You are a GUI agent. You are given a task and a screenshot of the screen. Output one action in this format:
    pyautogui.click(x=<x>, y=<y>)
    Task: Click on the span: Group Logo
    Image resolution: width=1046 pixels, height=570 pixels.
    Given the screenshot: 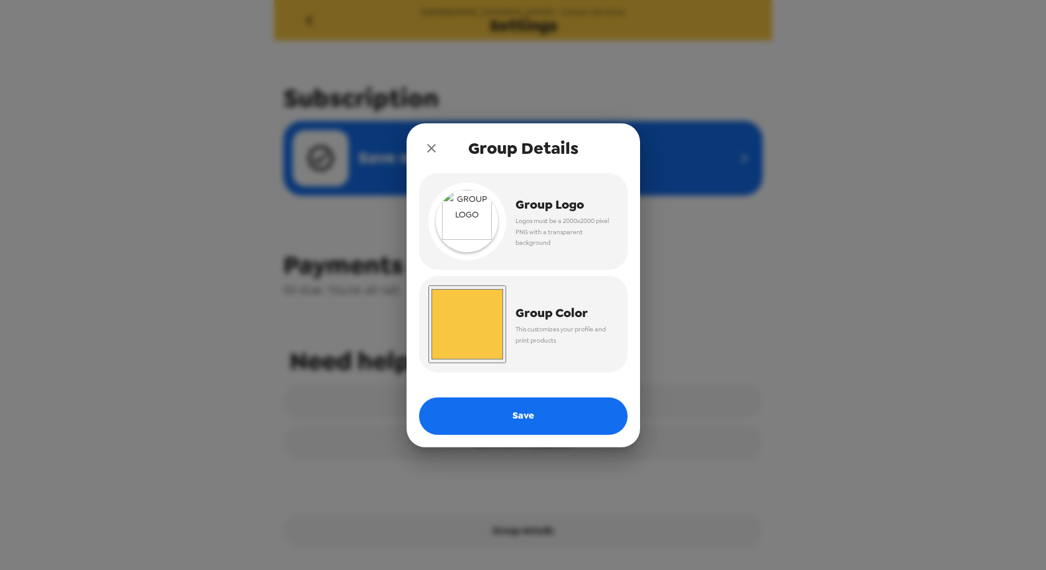 What is the action you would take?
    pyautogui.click(x=562, y=204)
    